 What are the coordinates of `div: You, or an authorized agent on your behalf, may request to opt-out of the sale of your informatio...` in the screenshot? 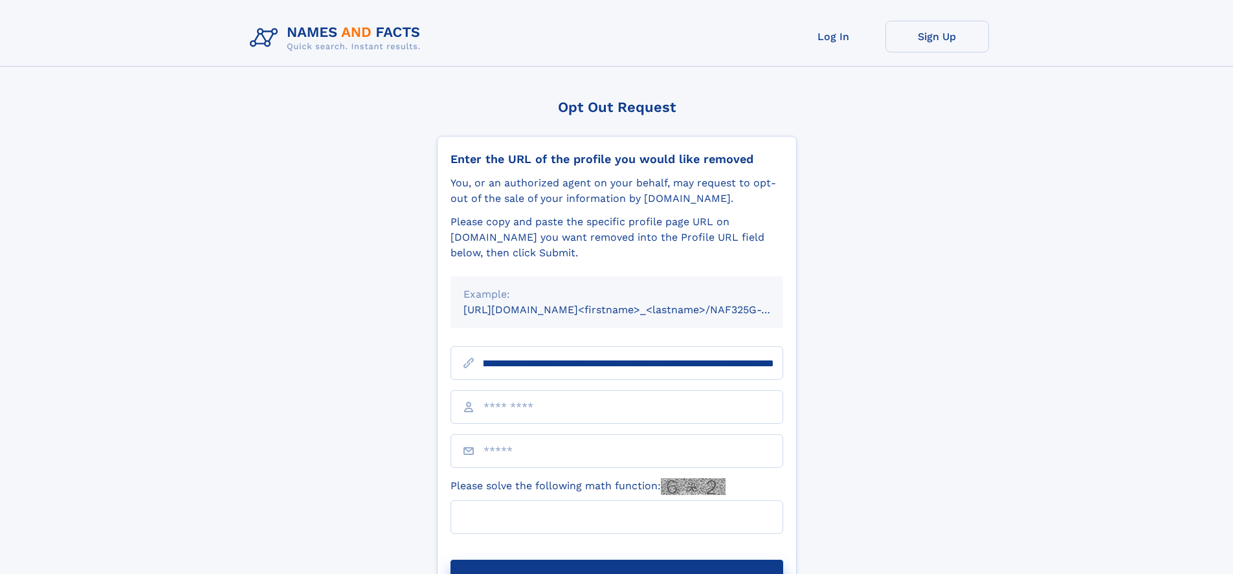 It's located at (617, 191).